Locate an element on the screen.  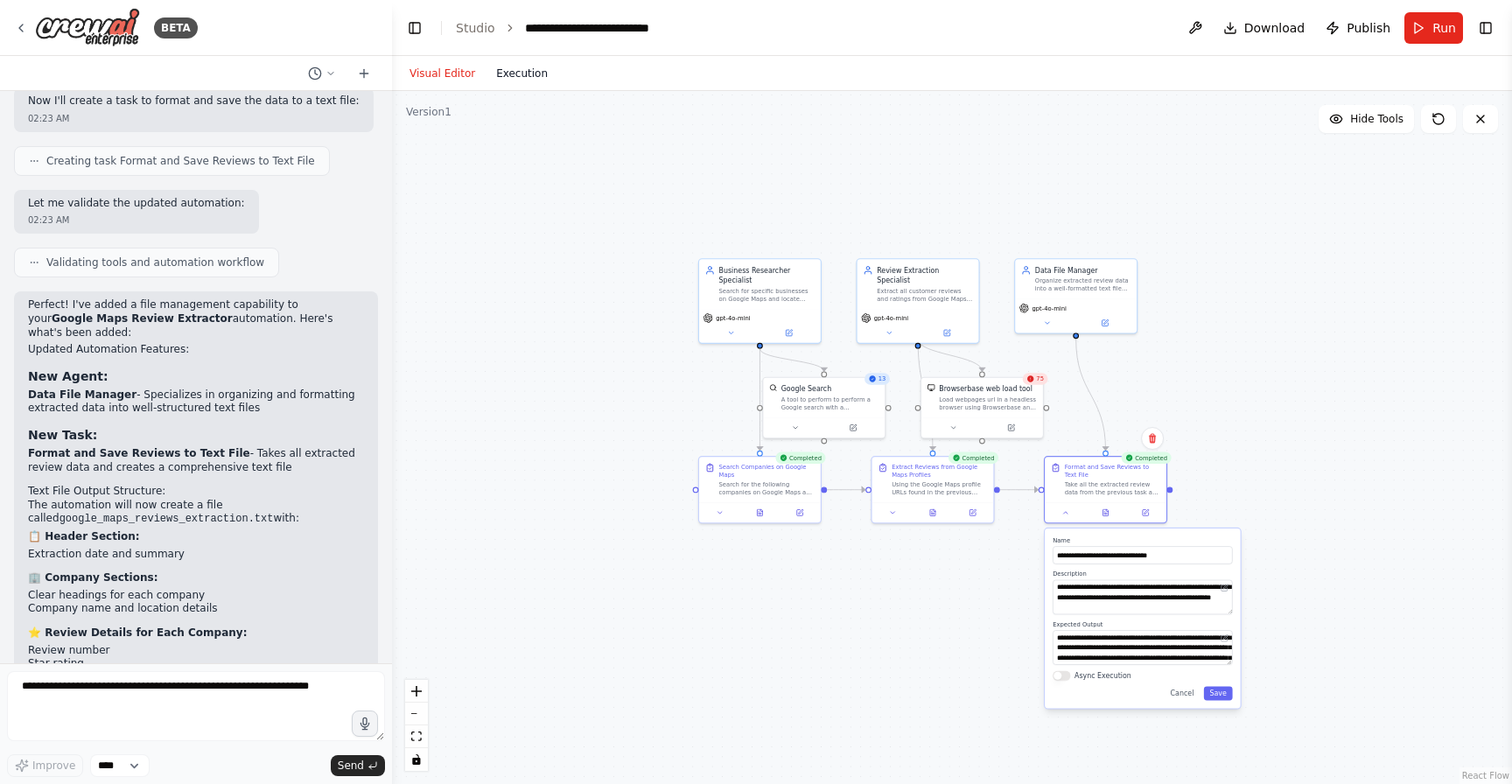
button: Run is located at coordinates (1433, 28).